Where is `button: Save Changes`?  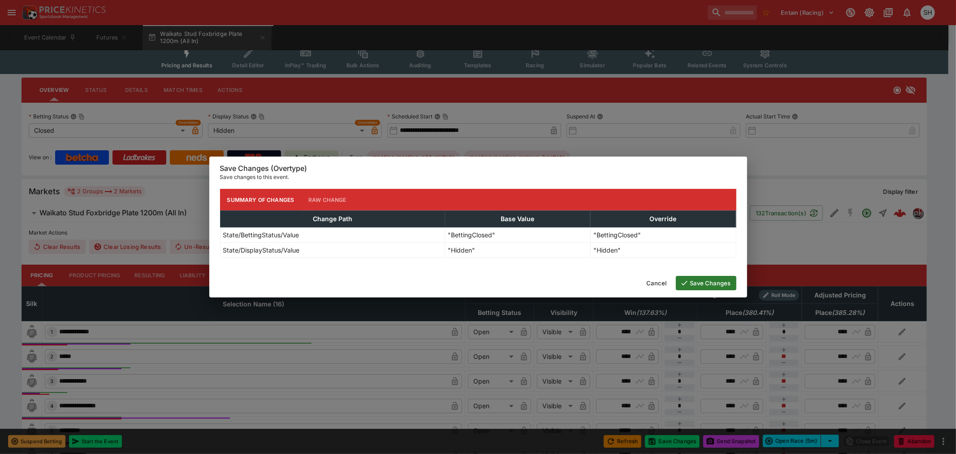
button: Save Changes is located at coordinates (706, 283).